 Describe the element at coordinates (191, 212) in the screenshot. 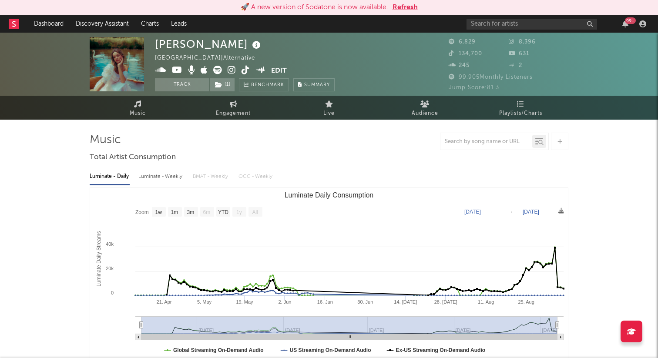

I see `text: 3m` at that location.